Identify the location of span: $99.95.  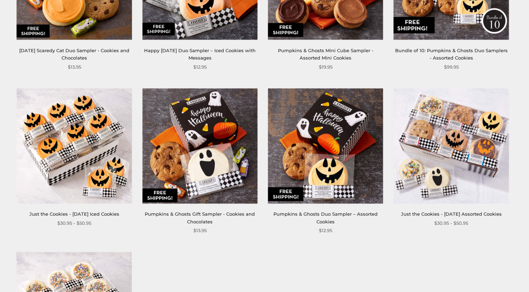
(451, 67).